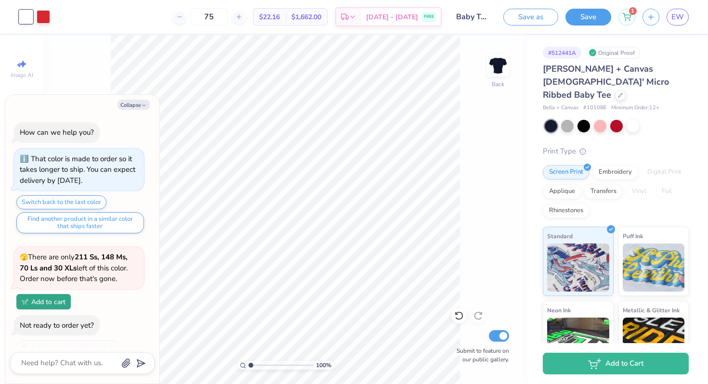  What do you see at coordinates (578, 268) in the screenshot?
I see `img: Standard` at bounding box center [578, 268].